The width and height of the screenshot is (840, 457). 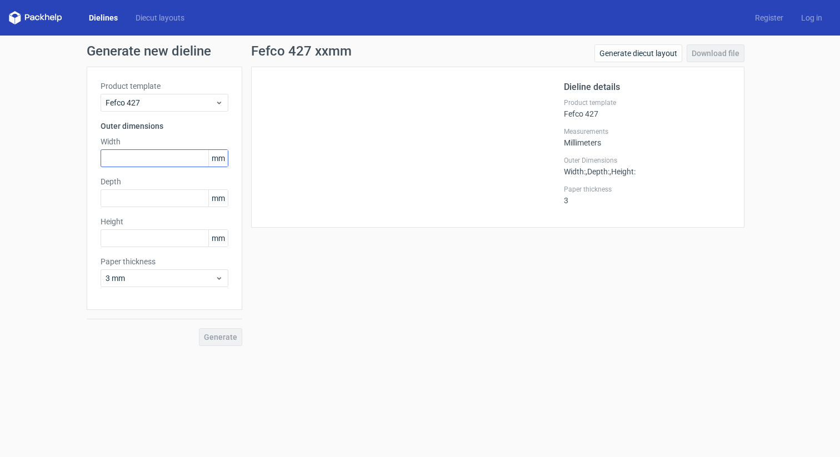 I want to click on label: Measurements, so click(x=647, y=132).